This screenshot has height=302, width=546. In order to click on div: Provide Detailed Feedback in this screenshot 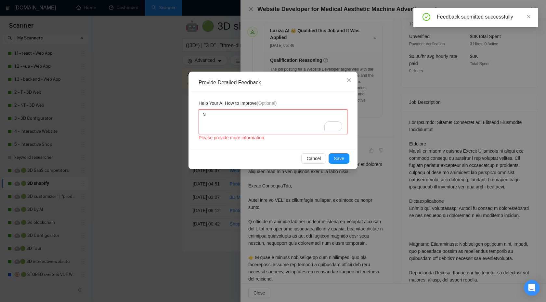, I will do `click(275, 83)`.